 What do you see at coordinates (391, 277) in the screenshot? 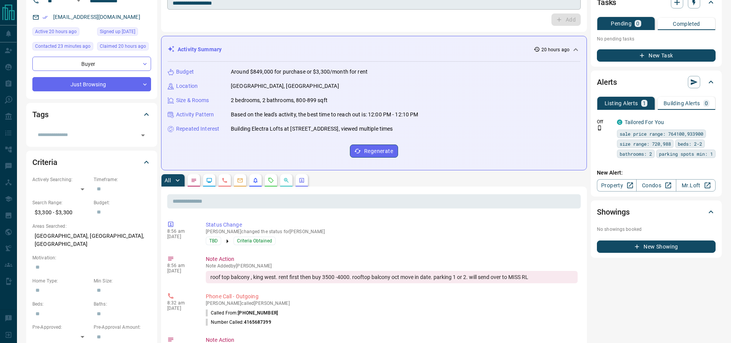
I see `div: roof top balcony , king west. rent first then buy 3500 -4000. rooftop balcony oct move in date. p...` at bounding box center [391, 277].